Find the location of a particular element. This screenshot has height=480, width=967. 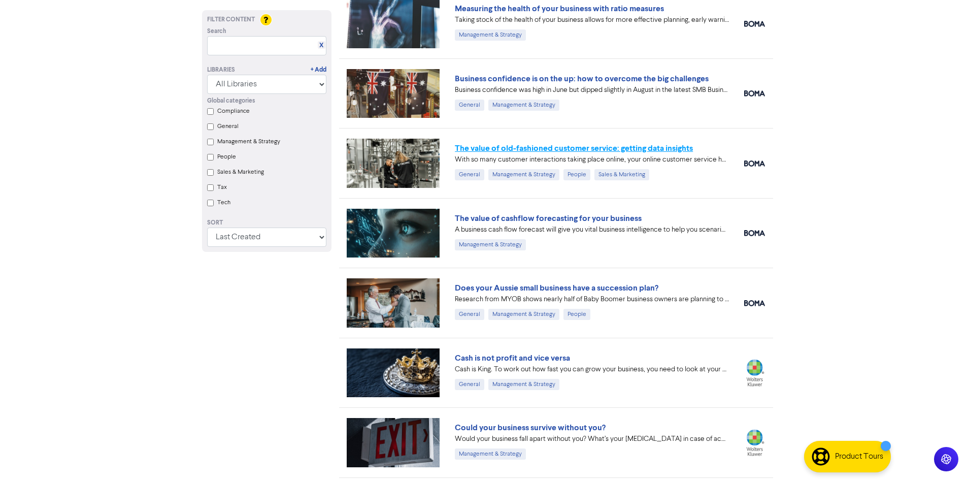

div: Sales & Marketing is located at coordinates (622, 175).